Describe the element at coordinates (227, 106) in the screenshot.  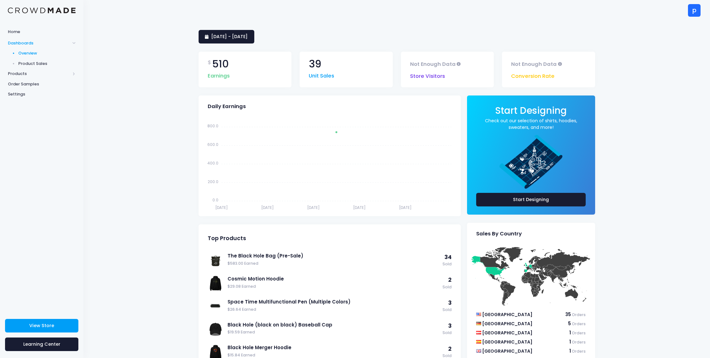
I see `span: Daily Earnings` at that location.